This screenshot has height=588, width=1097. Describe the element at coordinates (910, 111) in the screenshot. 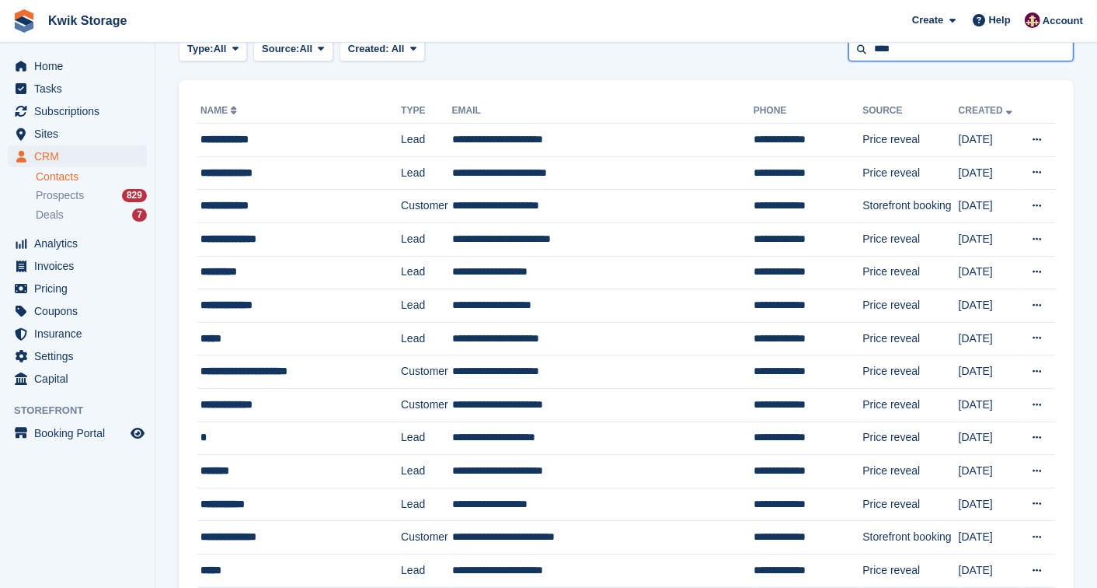

I see `th: Source` at that location.